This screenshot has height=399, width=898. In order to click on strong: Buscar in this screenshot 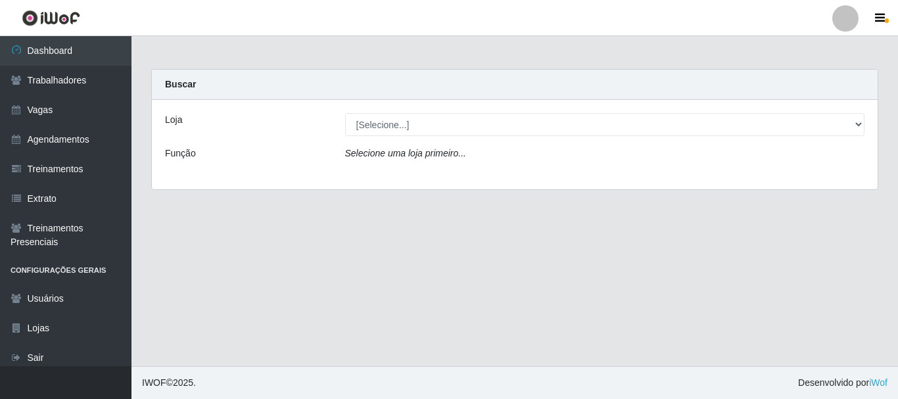, I will do `click(180, 84)`.